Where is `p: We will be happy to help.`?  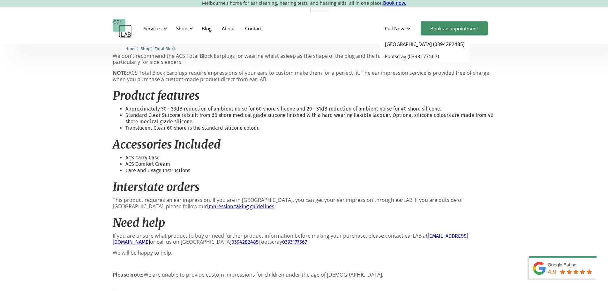 p: We will be happy to help. is located at coordinates (304, 252).